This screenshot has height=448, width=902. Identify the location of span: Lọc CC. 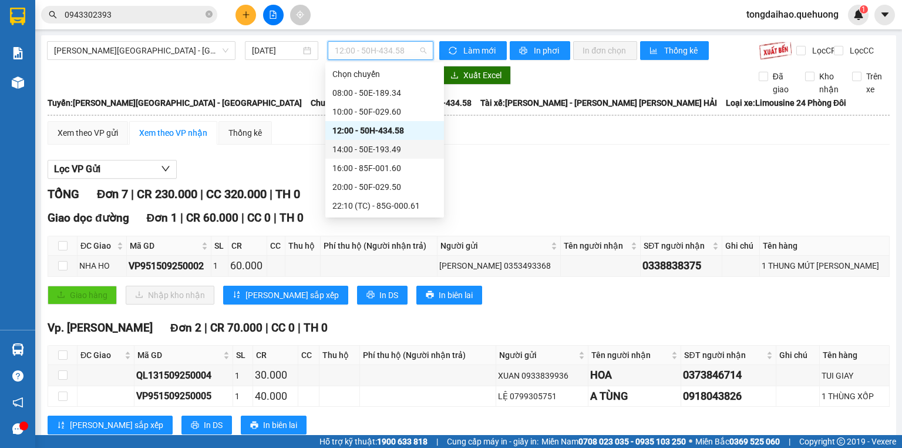
(860, 51).